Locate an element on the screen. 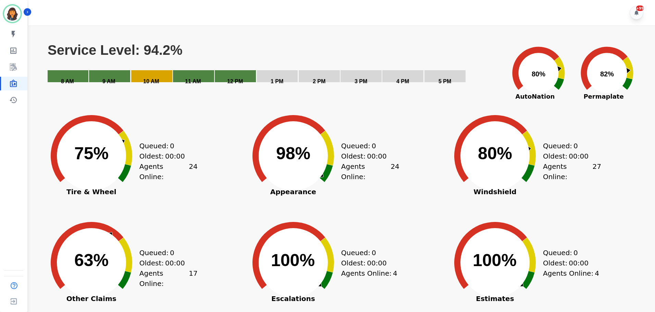 This screenshot has width=655, height=312. text: 4 PM is located at coordinates (402, 81).